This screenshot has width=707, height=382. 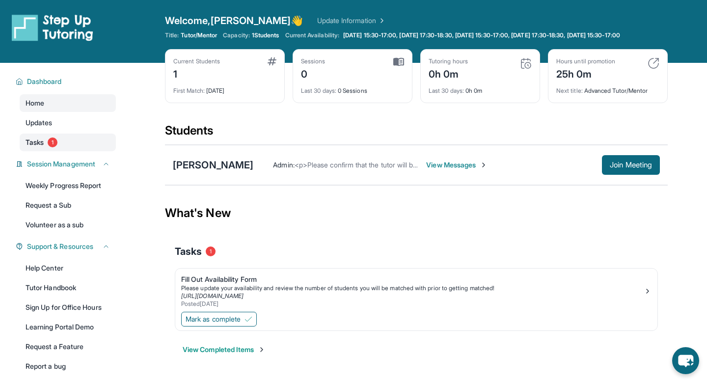 What do you see at coordinates (569, 90) in the screenshot?
I see `span: Next title :` at bounding box center [569, 90].